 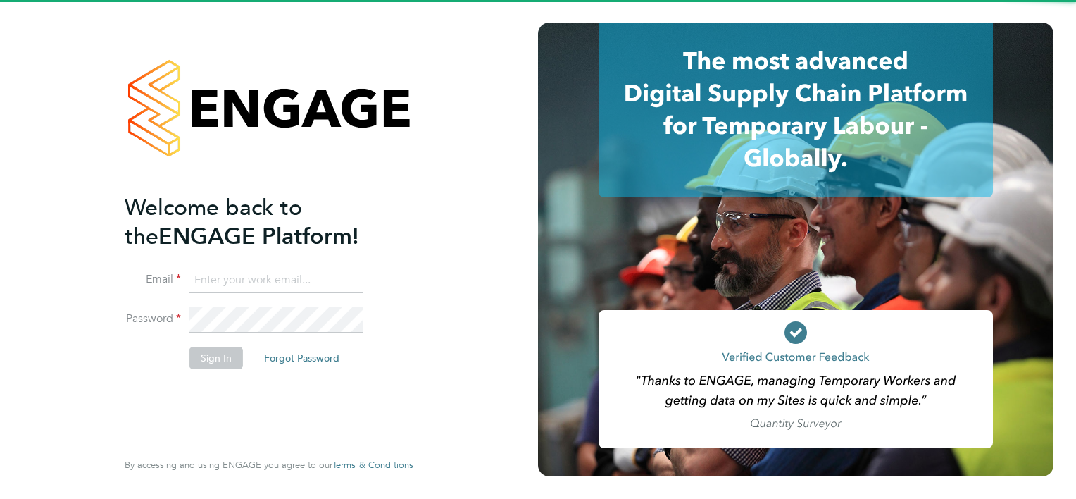 I want to click on span: By accessing and using ENGAGE you agree to our, so click(x=269, y=464).